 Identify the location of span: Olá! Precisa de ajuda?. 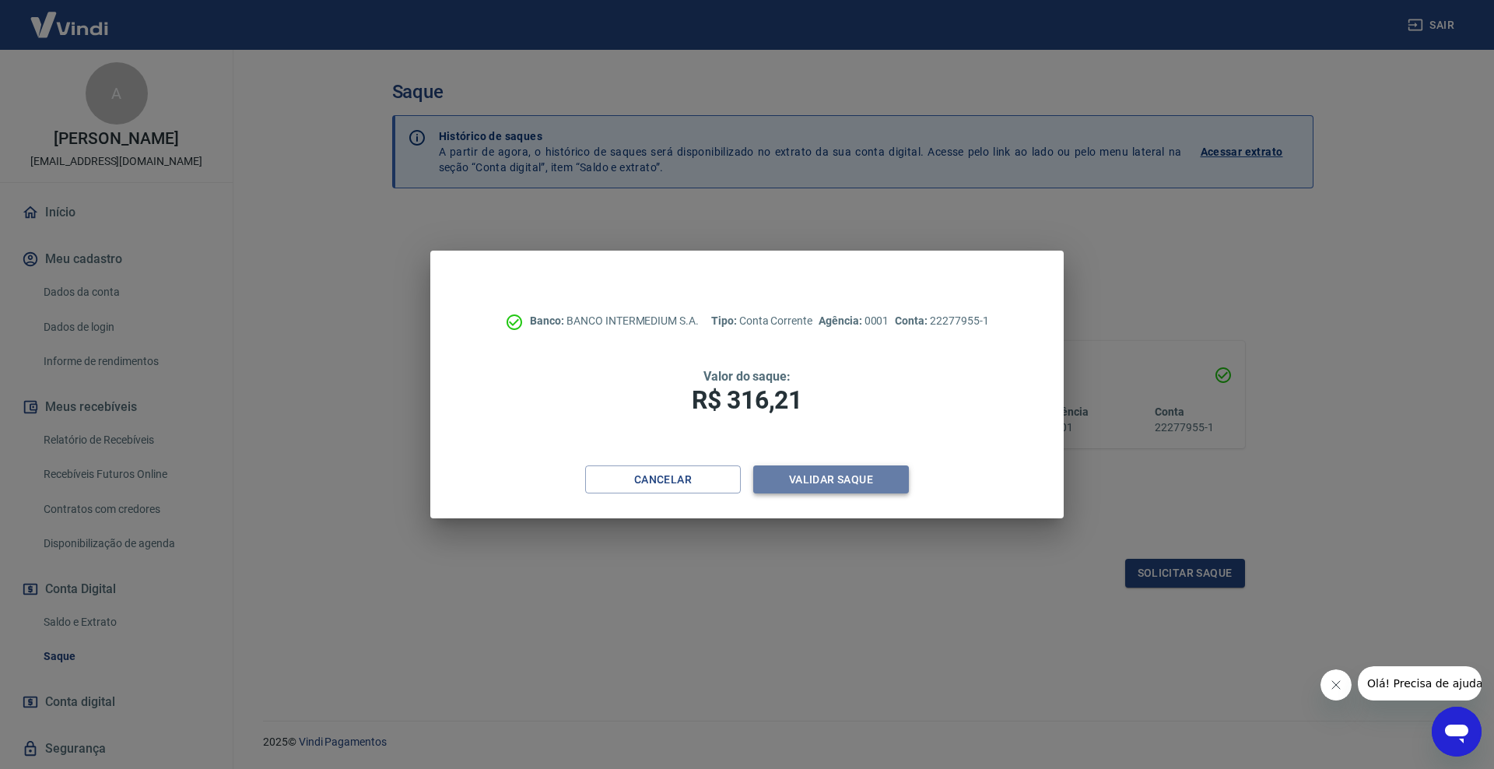
(70, 17).